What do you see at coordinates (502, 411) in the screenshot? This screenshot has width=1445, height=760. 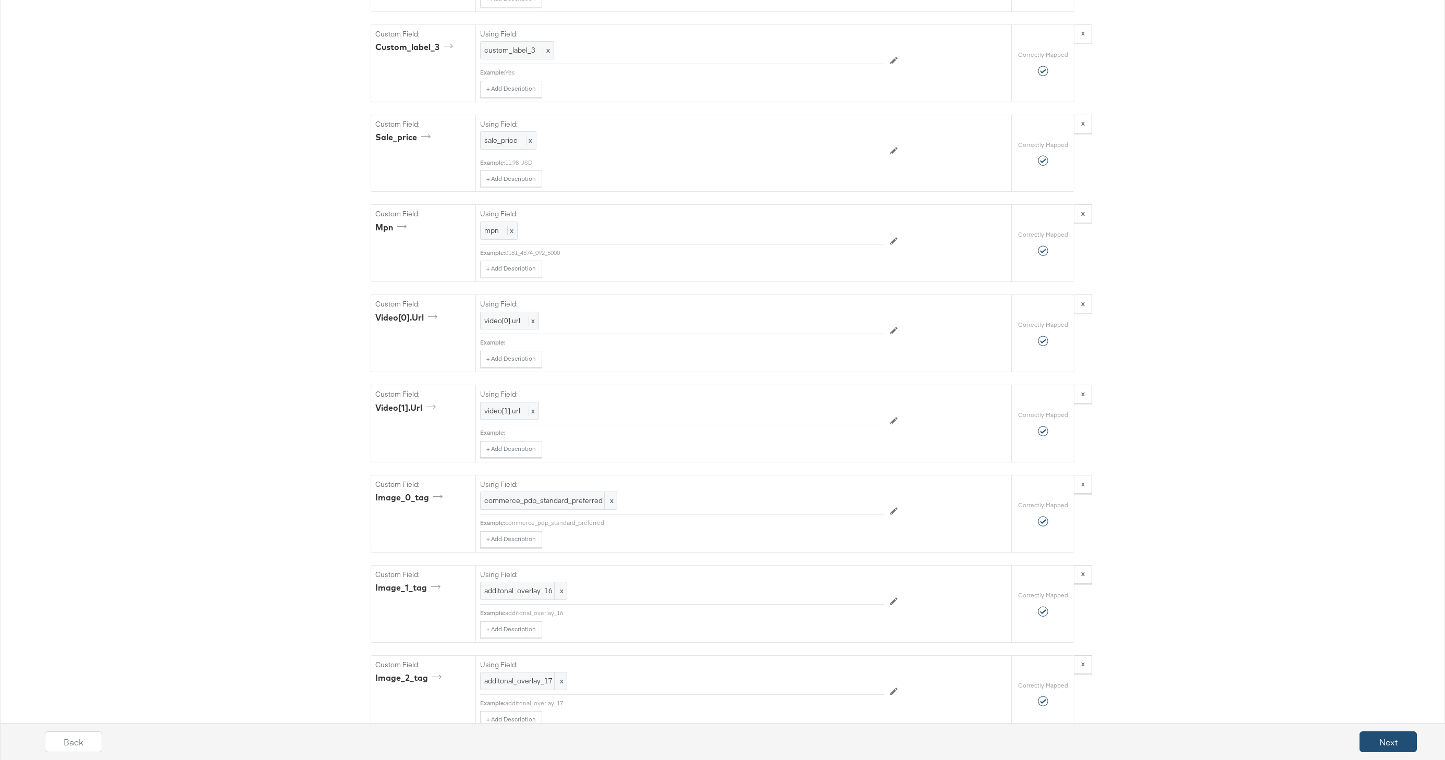 I see `span: video[1].url` at bounding box center [502, 411].